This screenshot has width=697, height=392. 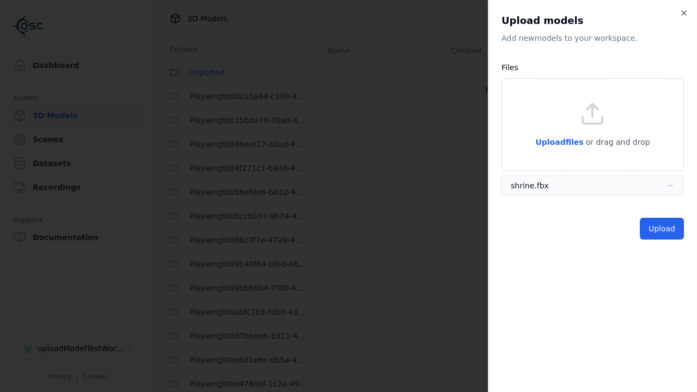 I want to click on p: Add new model s to your workspace., so click(x=593, y=38).